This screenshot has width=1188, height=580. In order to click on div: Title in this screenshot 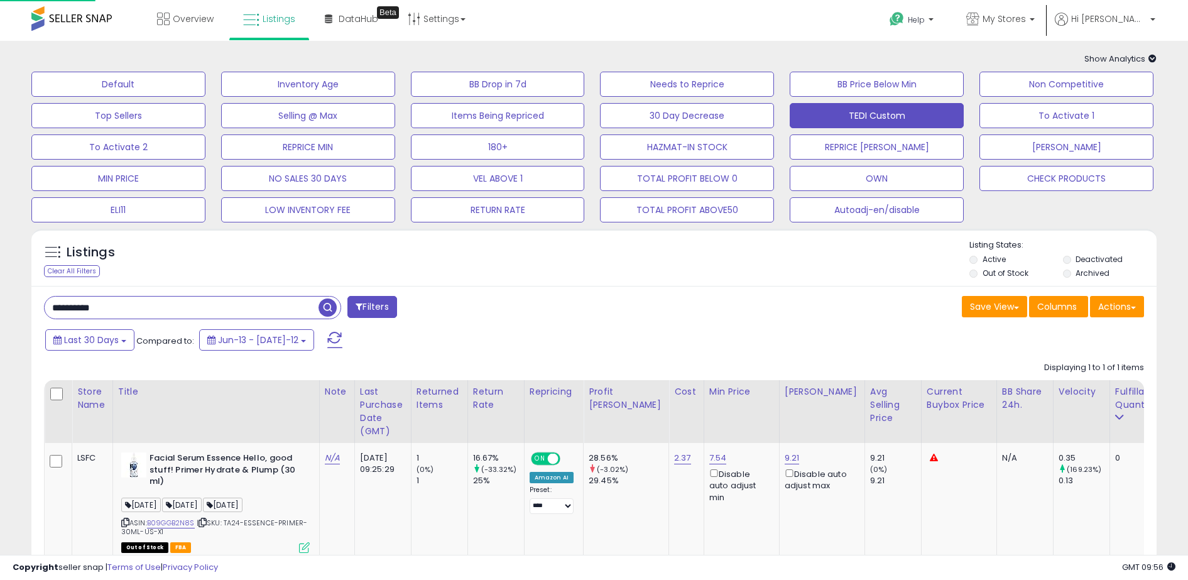, I will do `click(216, 392)`.